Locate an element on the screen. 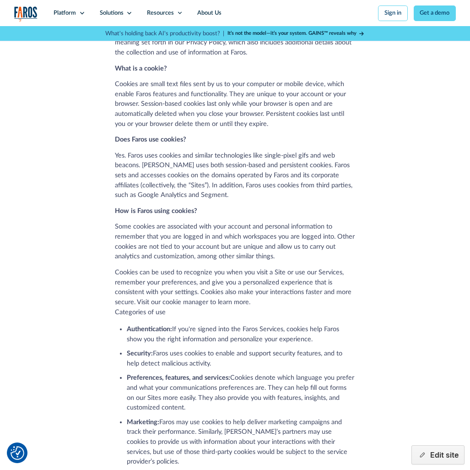  div: Solutions is located at coordinates (112, 13).